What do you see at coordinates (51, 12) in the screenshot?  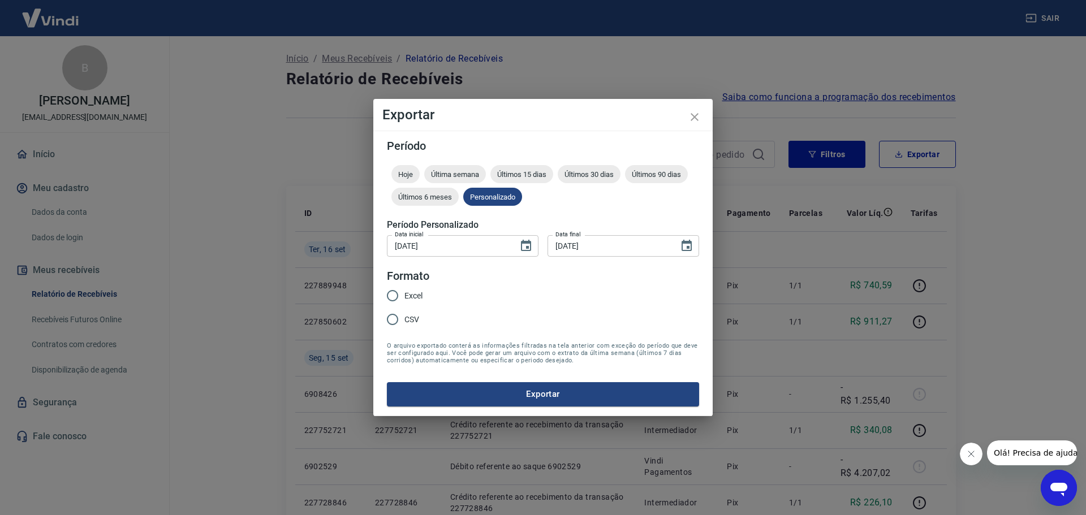 I see `span: Olá! Precisa de ajuda?` at bounding box center [51, 12].